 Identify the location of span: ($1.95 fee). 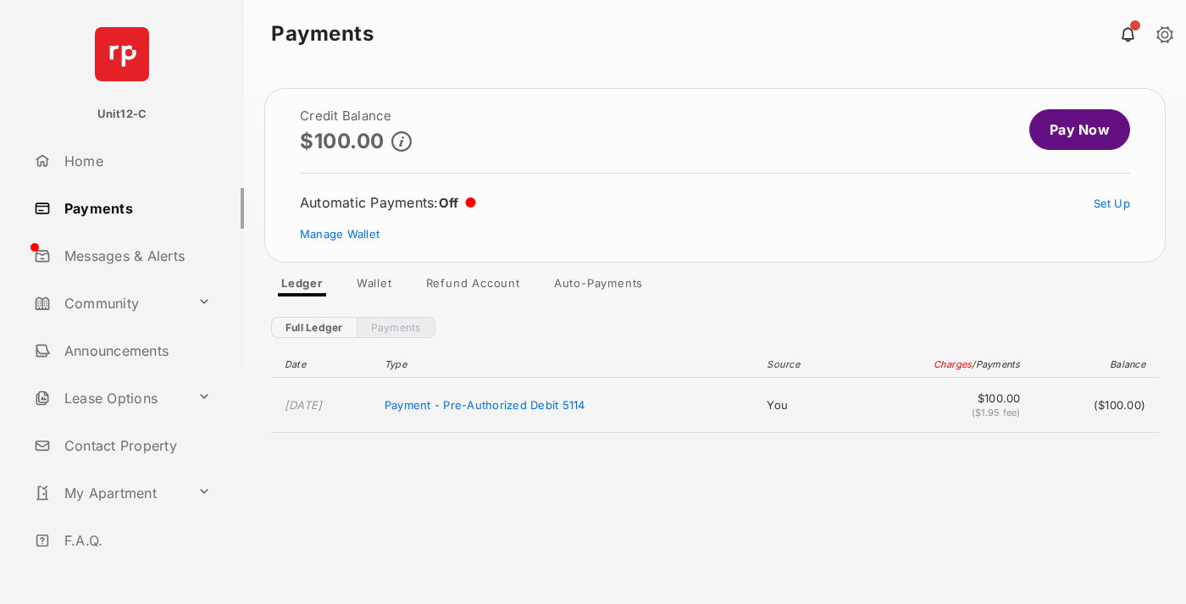
(996, 413).